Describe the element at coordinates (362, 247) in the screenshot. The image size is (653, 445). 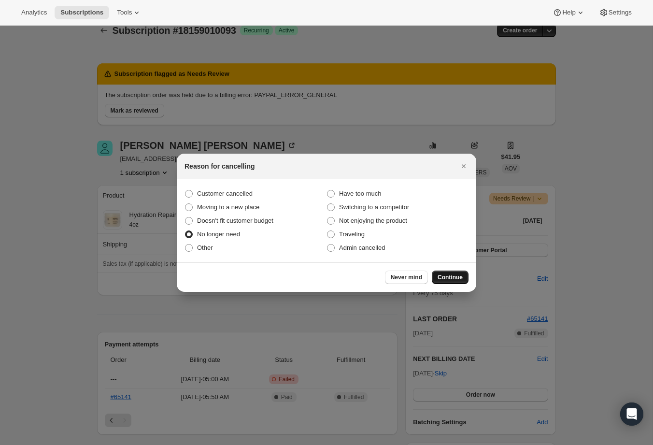
I see `span: Admin cancelled` at that location.